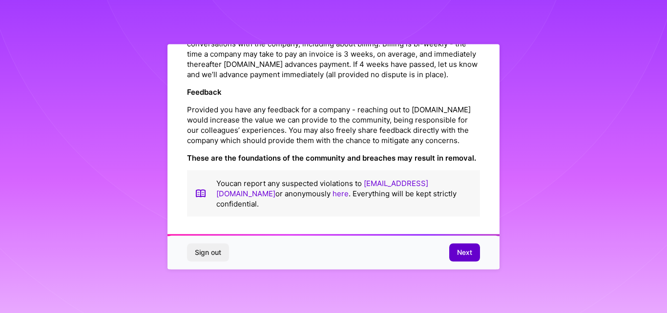 Image resolution: width=667 pixels, height=313 pixels. What do you see at coordinates (204, 91) in the screenshot?
I see `strong: Feedback` at bounding box center [204, 91].